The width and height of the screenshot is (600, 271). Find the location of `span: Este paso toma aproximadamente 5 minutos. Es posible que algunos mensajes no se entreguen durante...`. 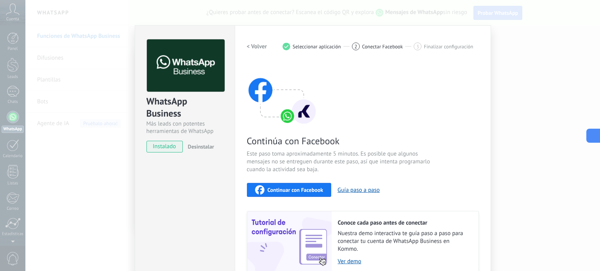

span: Este paso toma aproximadamente 5 minutos. Es posible que algunos mensajes no se entreguen durante... is located at coordinates (340, 162).